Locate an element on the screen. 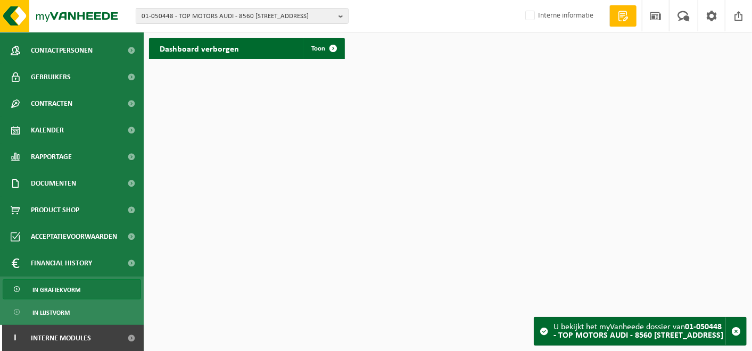  h2: Dashboard verborgen is located at coordinates (199, 48).